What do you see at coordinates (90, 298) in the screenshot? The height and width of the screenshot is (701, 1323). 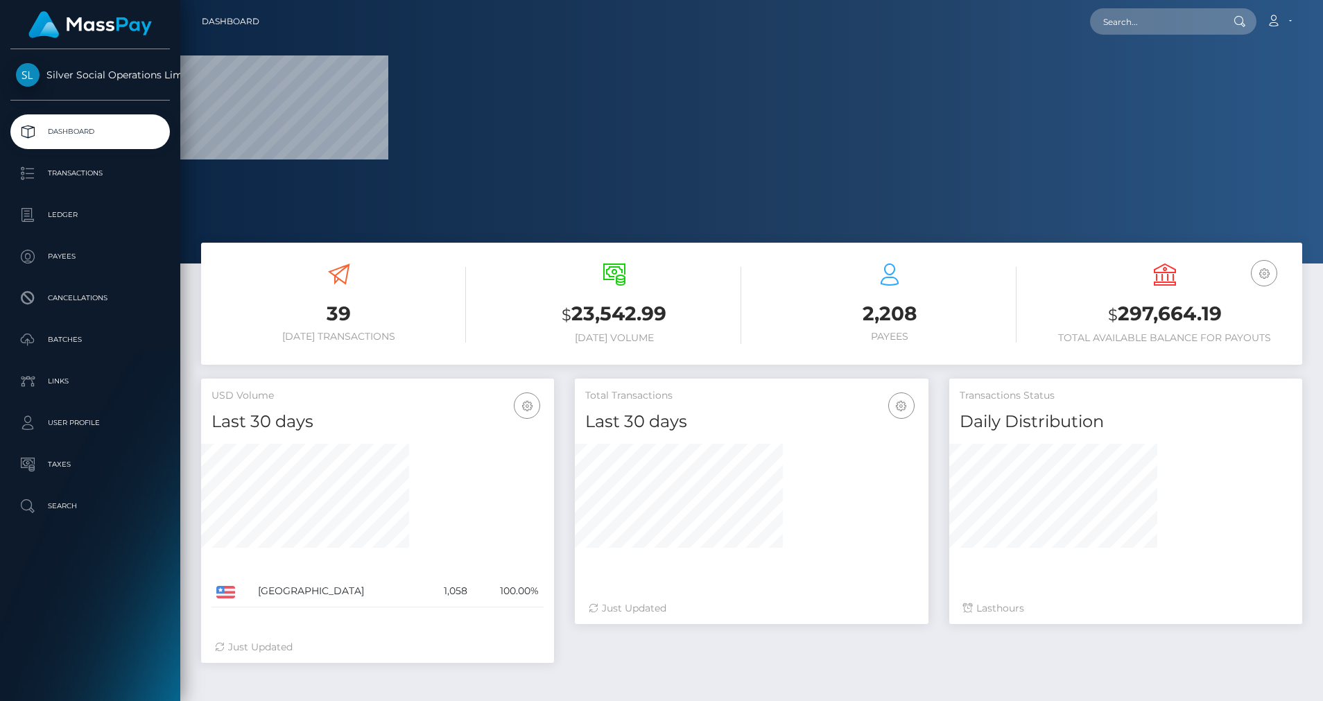 I see `a: Cancellations` at bounding box center [90, 298].